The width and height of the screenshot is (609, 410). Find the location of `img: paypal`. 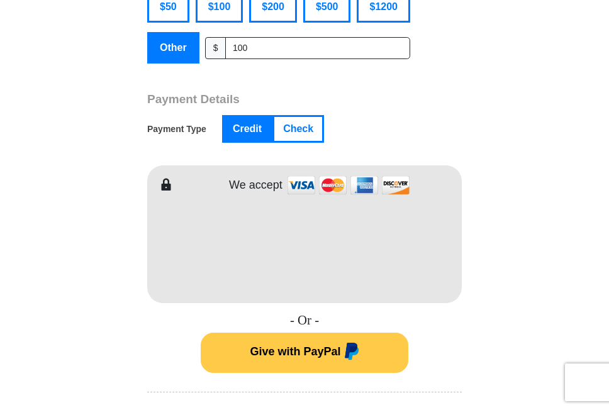

img: paypal is located at coordinates (350, 353).